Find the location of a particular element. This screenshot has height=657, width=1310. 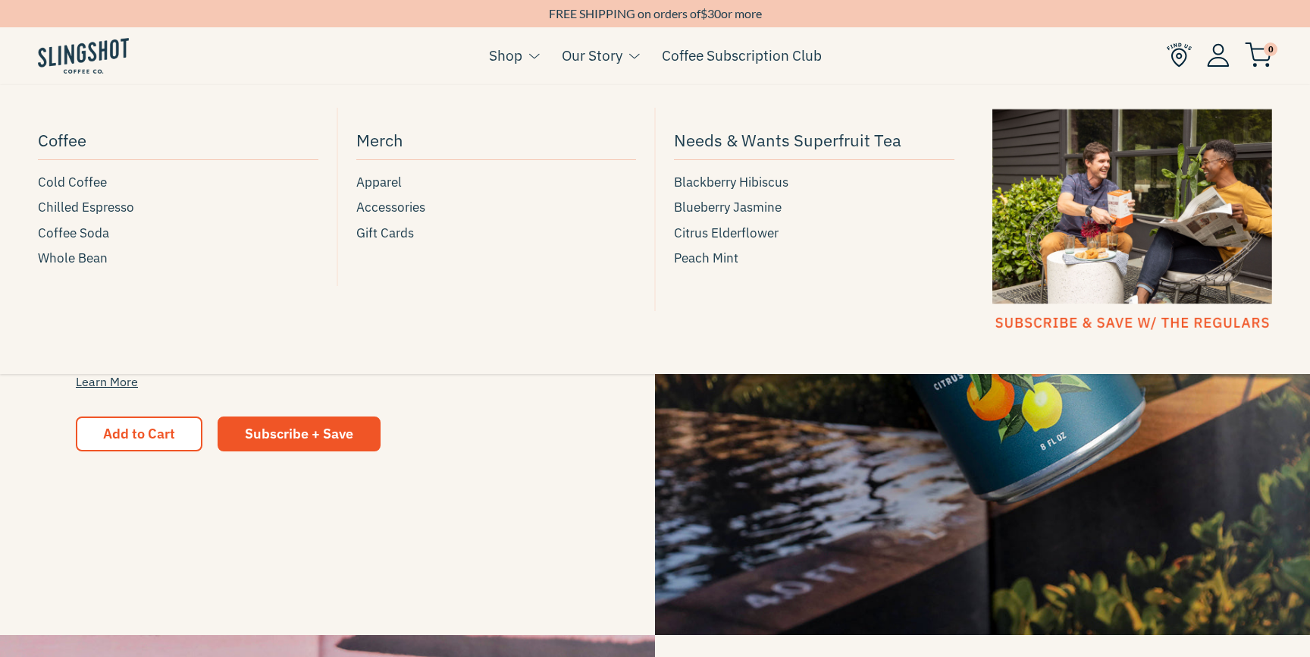

a: Merch is located at coordinates (497, 141).